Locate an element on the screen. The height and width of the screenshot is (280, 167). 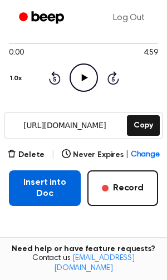
span: Change is located at coordinates (145, 155).